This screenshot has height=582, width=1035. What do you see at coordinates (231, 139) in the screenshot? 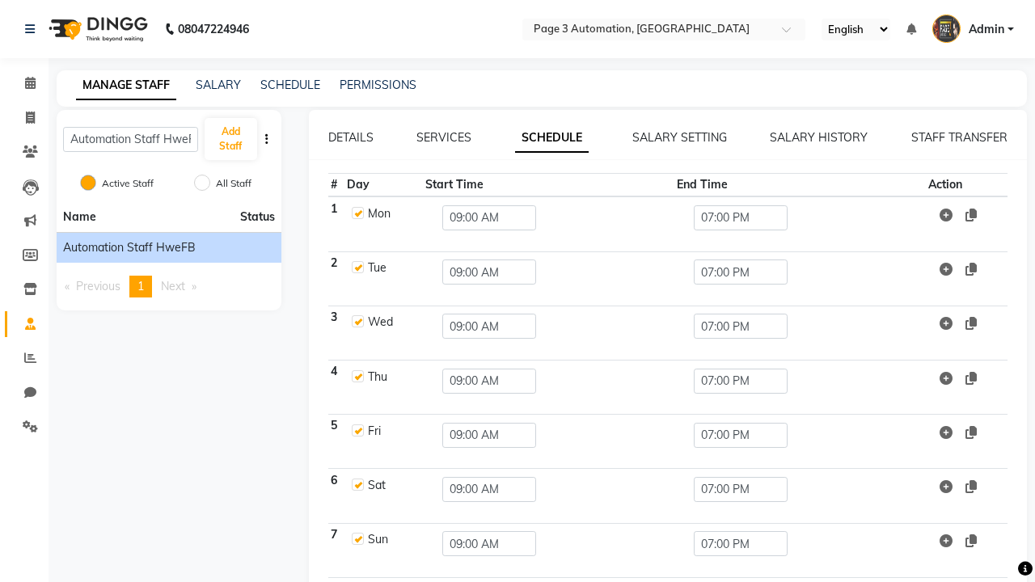
I see `button: Add Staff` at bounding box center [231, 139].